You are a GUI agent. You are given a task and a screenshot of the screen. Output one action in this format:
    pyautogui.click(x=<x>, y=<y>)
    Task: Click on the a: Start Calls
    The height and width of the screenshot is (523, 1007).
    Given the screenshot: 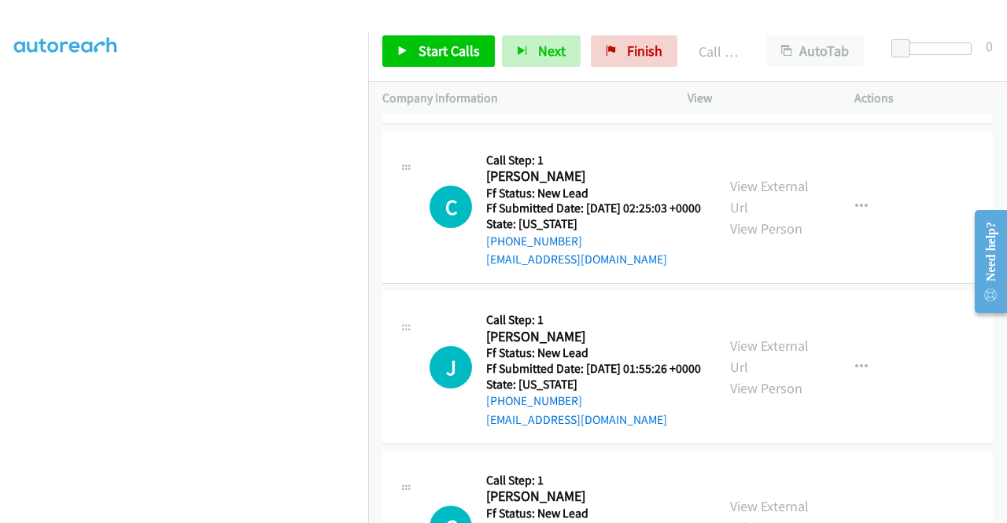 What is the action you would take?
    pyautogui.click(x=438, y=51)
    